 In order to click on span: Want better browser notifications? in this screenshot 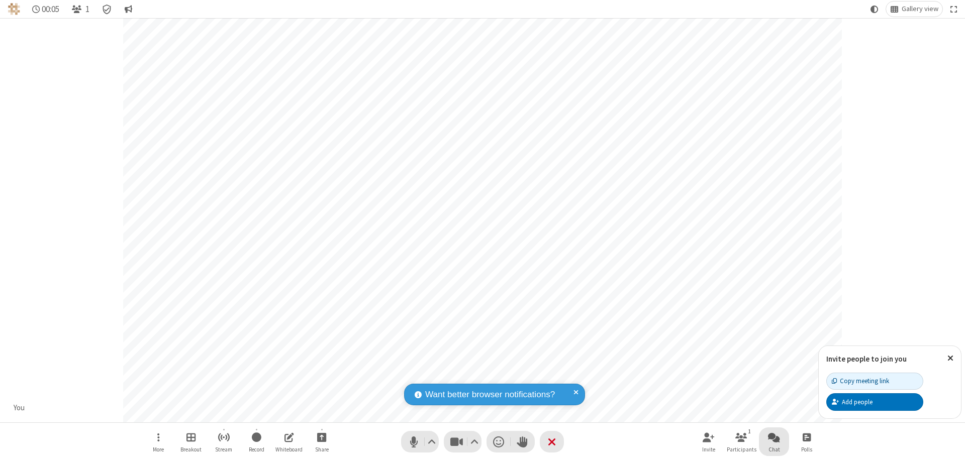, I will do `click(490, 395)`.